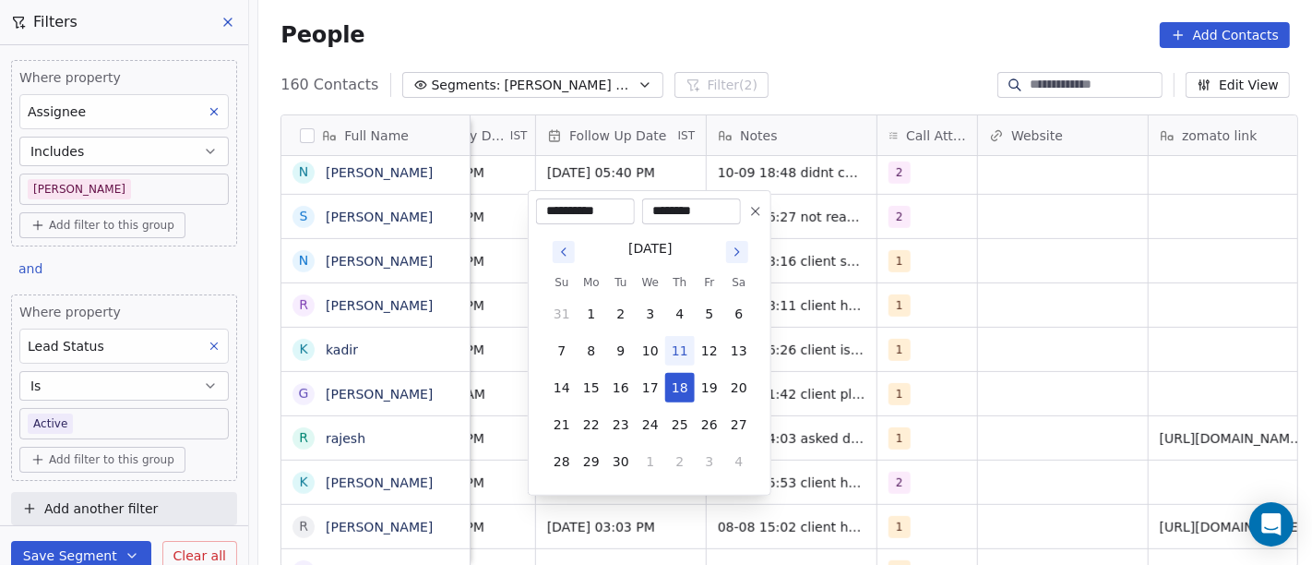 The height and width of the screenshot is (565, 1312). Describe the element at coordinates (621, 388) in the screenshot. I see `button: 16` at that location.